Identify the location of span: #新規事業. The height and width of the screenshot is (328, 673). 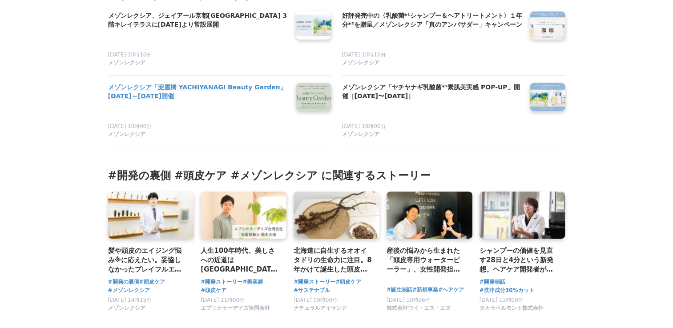
(425, 290).